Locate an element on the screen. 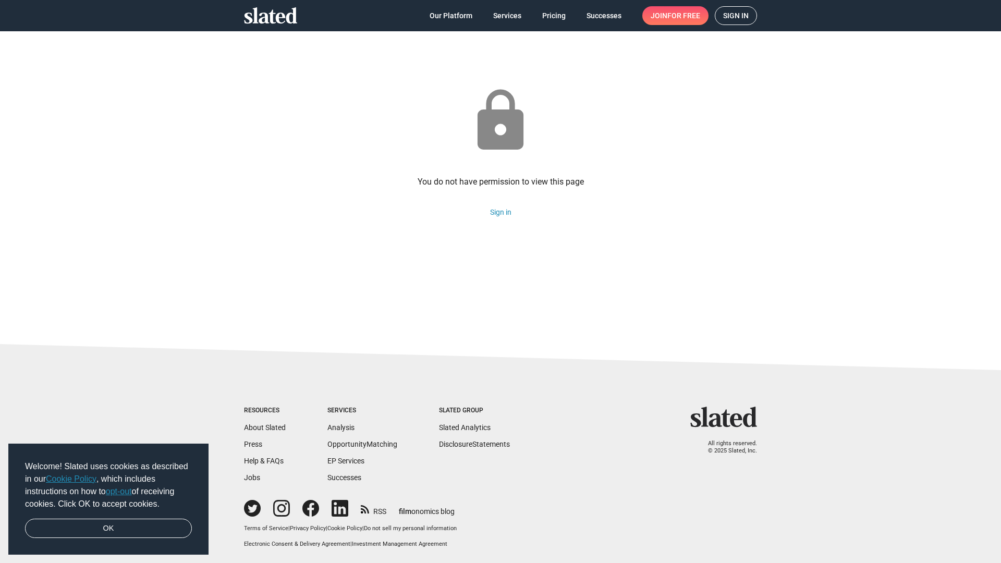  a: Analysis is located at coordinates (341, 428).